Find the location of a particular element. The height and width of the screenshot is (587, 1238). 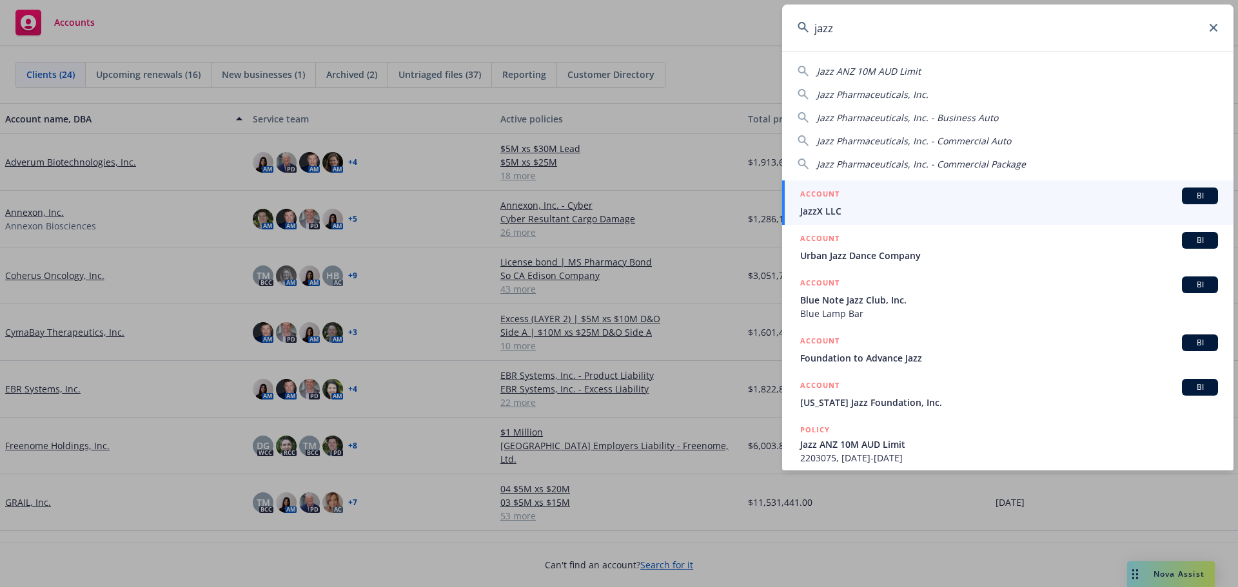

span: Foundation to Advance Jazz is located at coordinates (1009, 358).